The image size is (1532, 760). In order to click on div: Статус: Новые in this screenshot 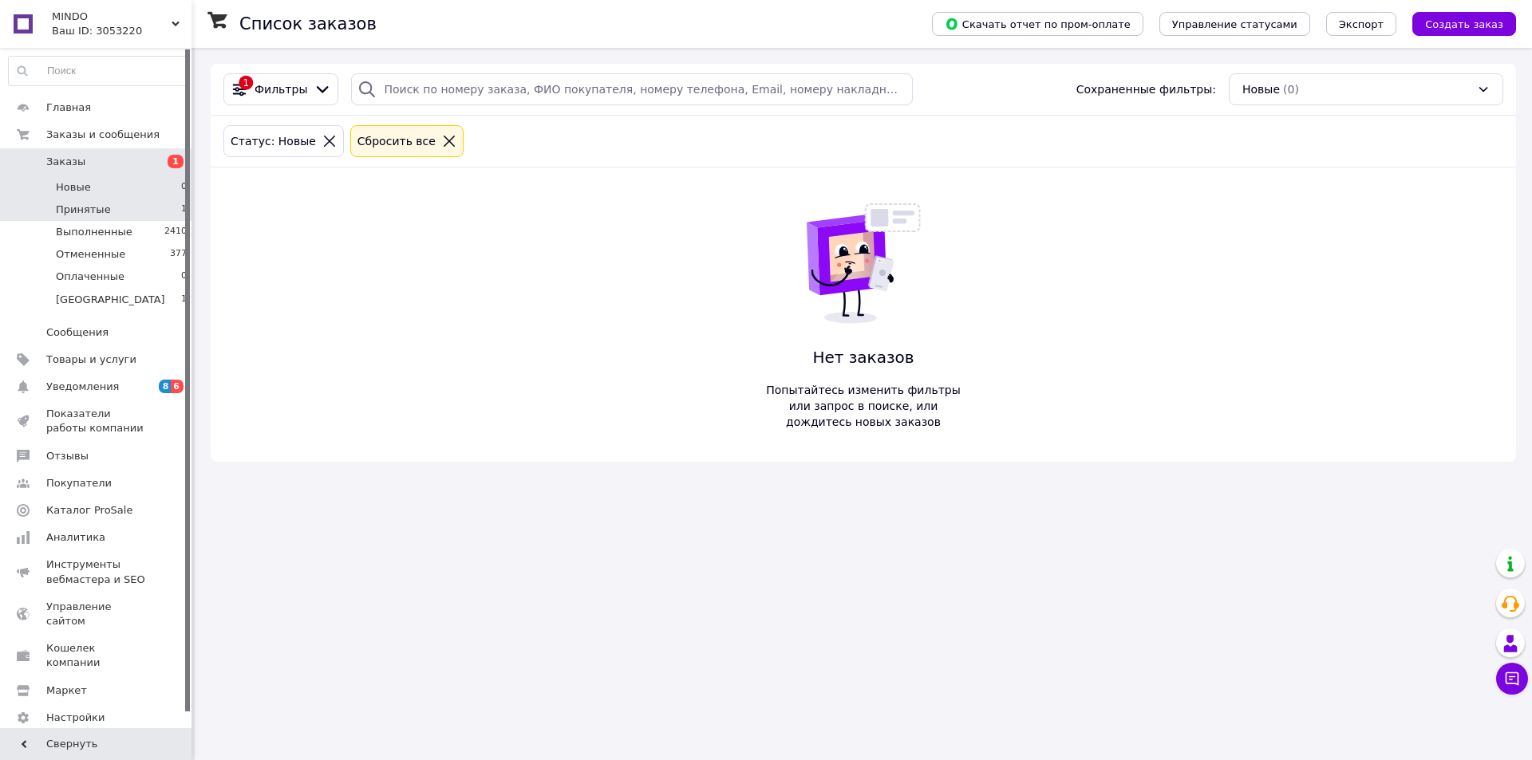, I will do `click(273, 141)`.